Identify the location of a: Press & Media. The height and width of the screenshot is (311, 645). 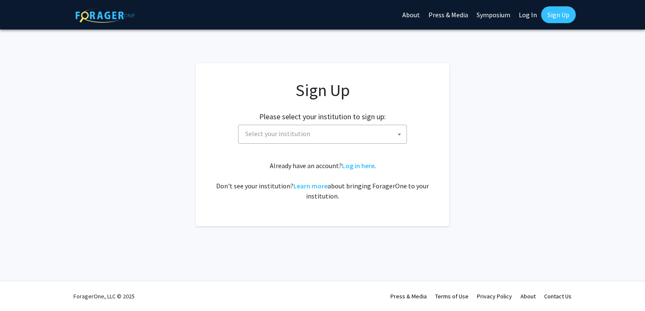
(408, 297).